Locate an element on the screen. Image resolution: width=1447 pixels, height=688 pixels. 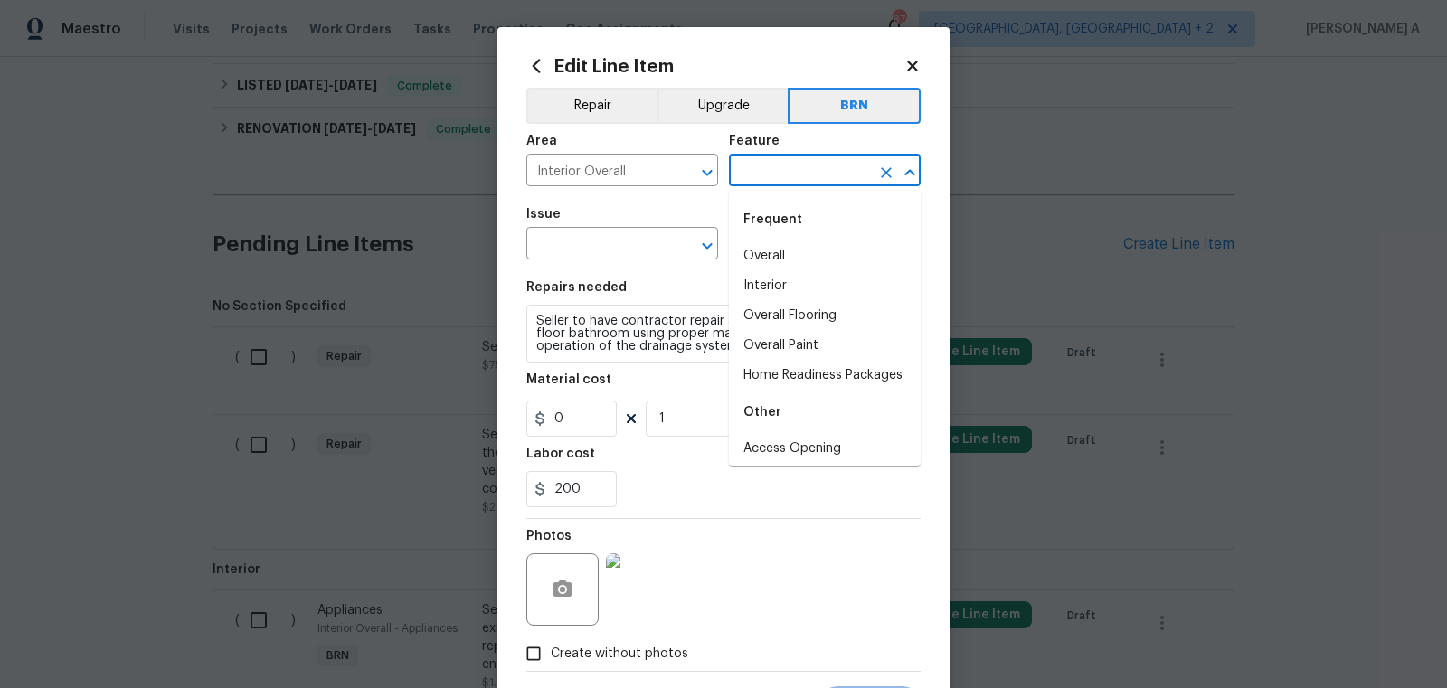
h2: Edit Line Item is located at coordinates (715, 66).